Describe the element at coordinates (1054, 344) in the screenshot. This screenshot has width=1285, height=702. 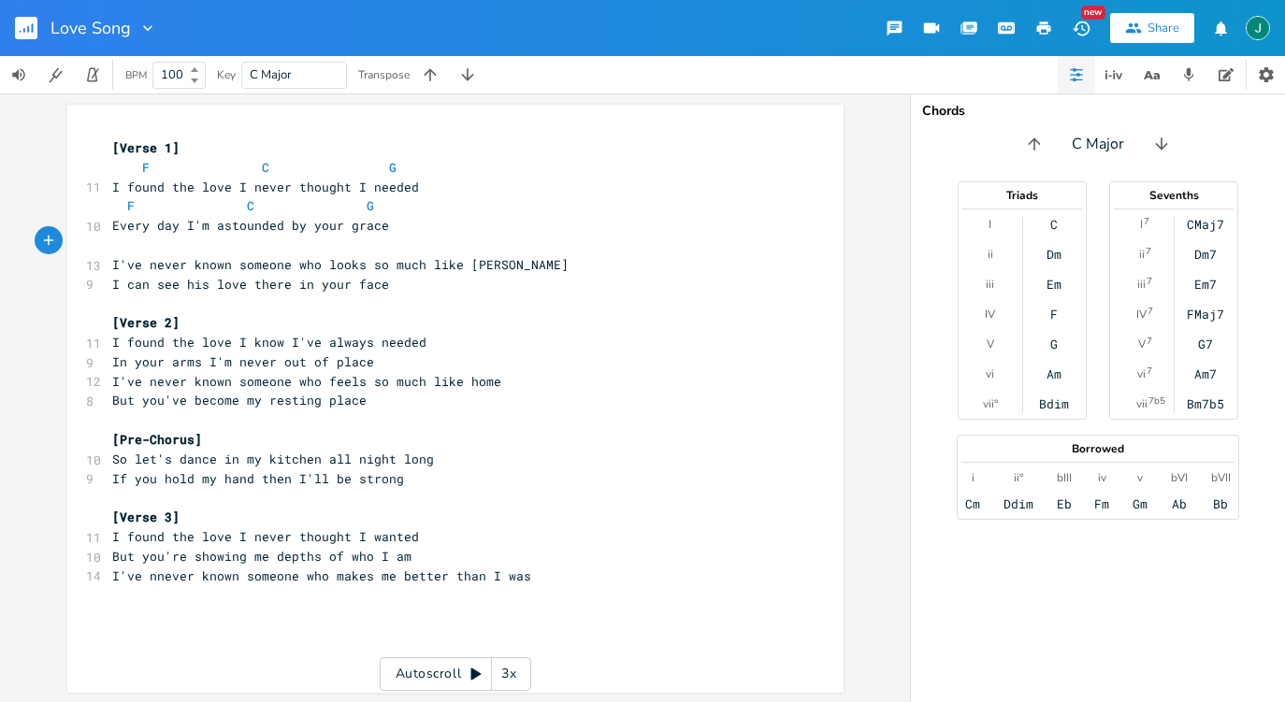
I see `div: G` at that location.